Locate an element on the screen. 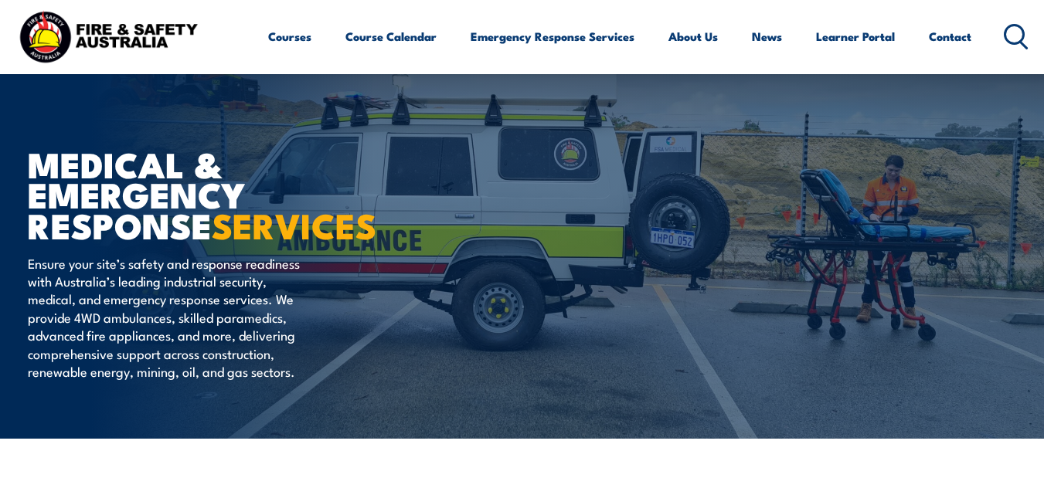 Image resolution: width=1044 pixels, height=495 pixels. p: Ensure your site’s safety and response readiness with Australia’s leading industrial security, me... is located at coordinates (168, 318).